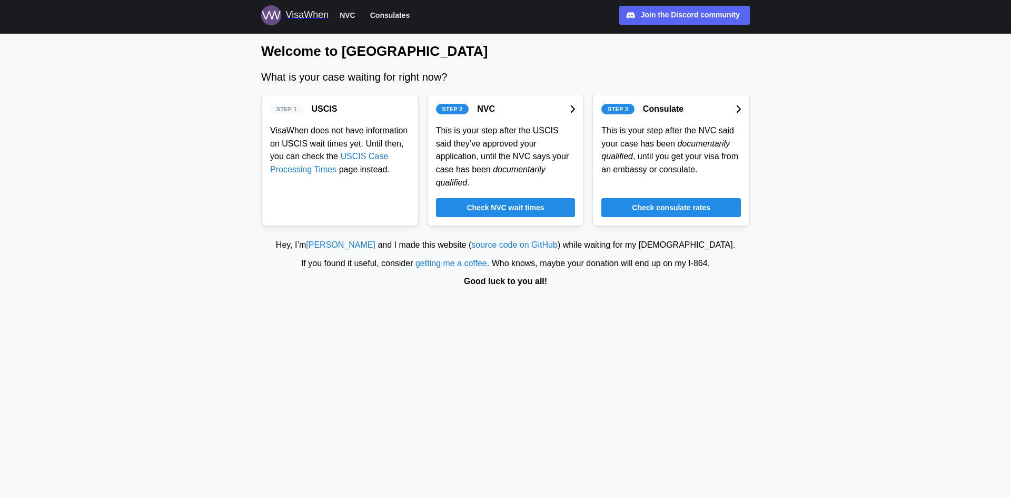  I want to click on div: If you found it useful, consider . Who knows, maybe your donation will end up on my I‑864., so click(505, 263).